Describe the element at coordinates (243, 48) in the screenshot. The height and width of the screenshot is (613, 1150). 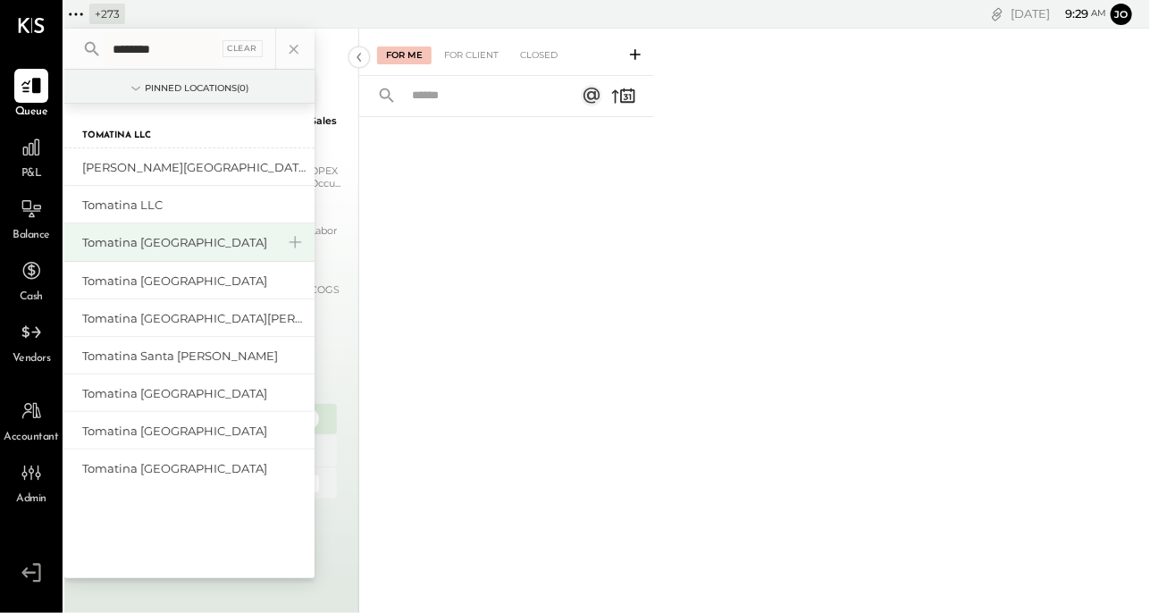
I see `div: Clear` at that location.